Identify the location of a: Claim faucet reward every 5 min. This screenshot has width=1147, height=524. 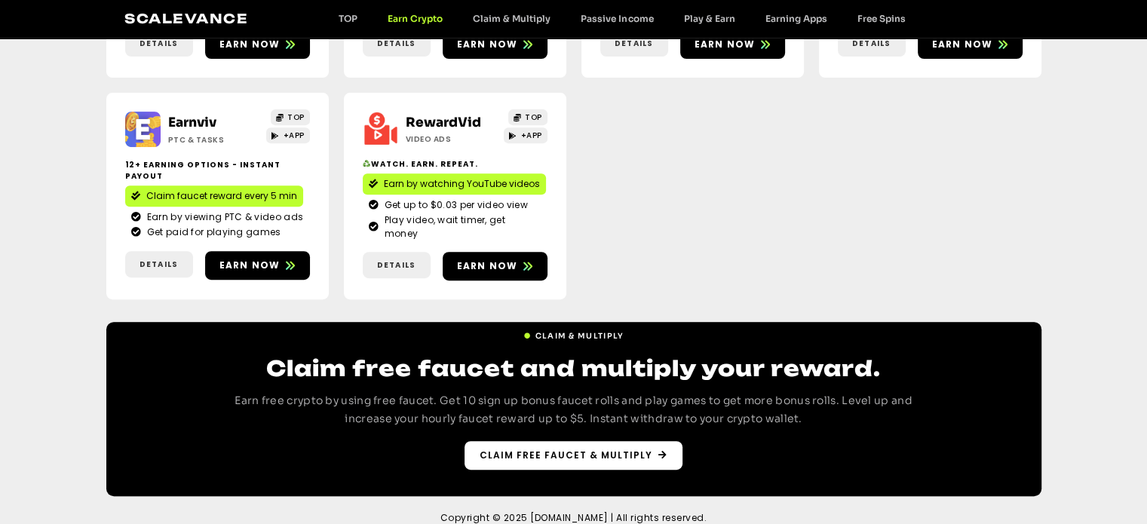
(214, 196).